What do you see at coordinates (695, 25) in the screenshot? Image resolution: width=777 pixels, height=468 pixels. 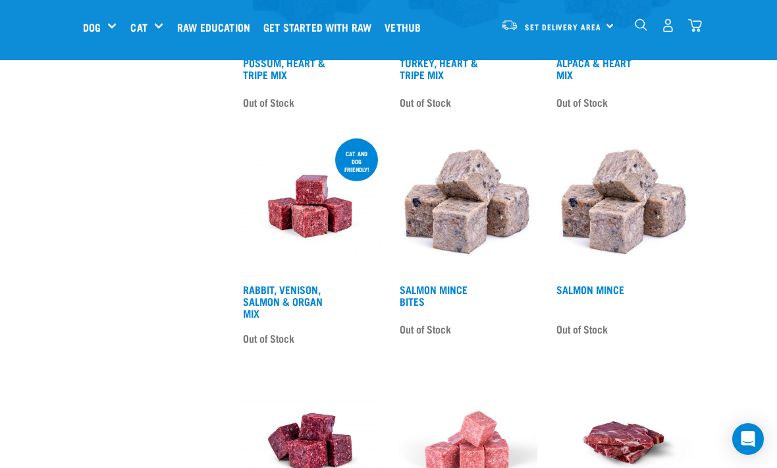 I see `img: home-icon@2x.png` at bounding box center [695, 25].